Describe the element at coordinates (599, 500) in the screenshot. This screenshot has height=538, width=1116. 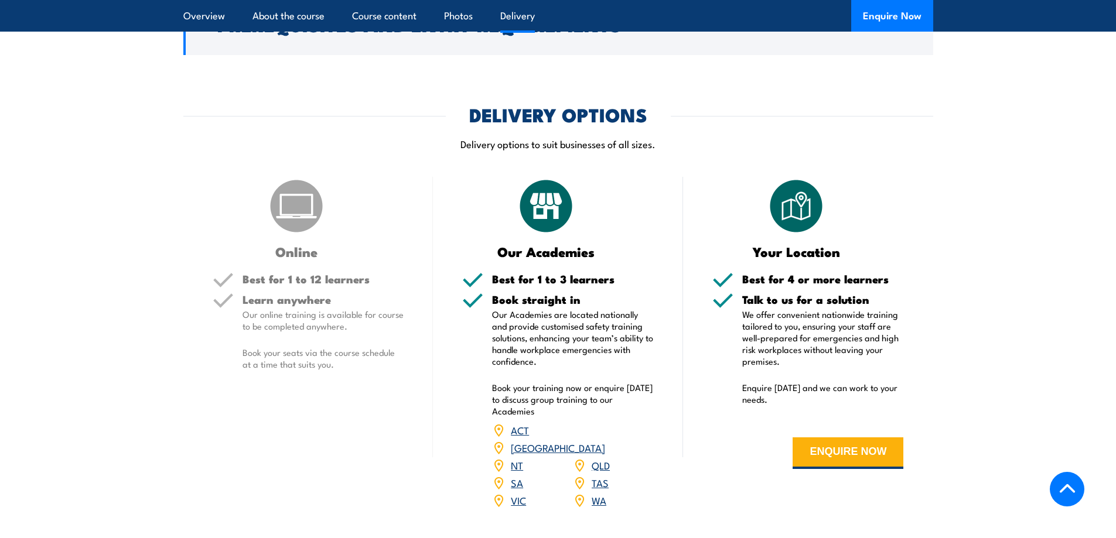
I see `a: WA` at that location.